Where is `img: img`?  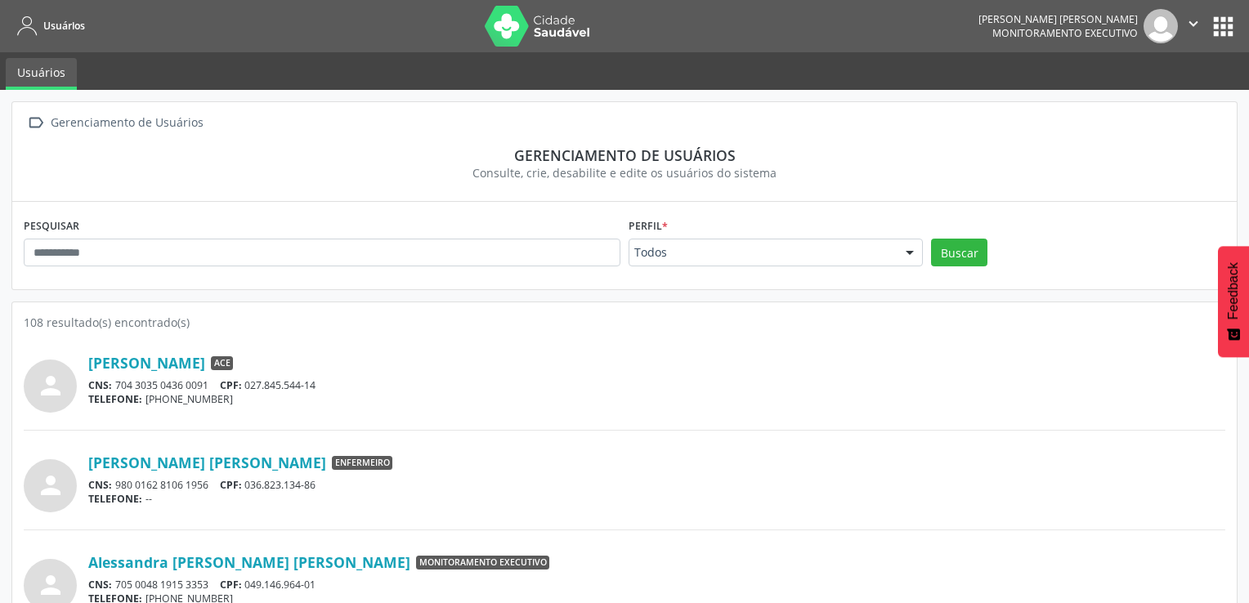 img: img is located at coordinates (1161, 26).